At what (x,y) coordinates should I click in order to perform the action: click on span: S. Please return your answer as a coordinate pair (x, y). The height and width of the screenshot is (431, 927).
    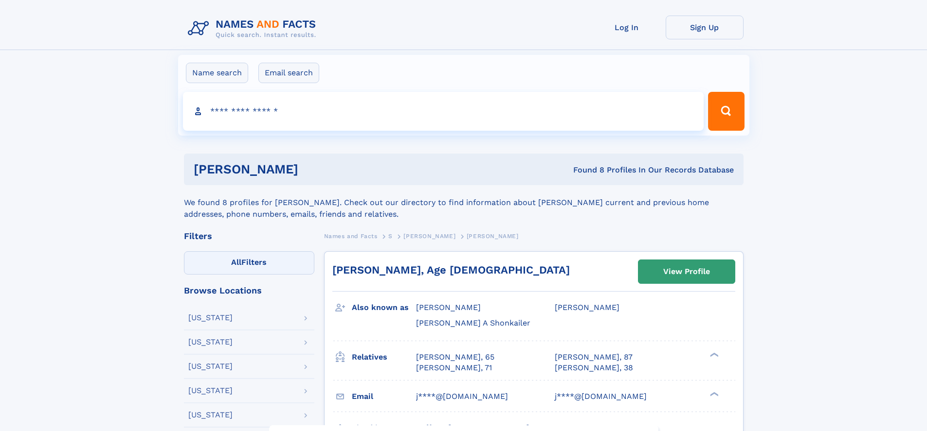
    Looking at the image, I should click on (390, 236).